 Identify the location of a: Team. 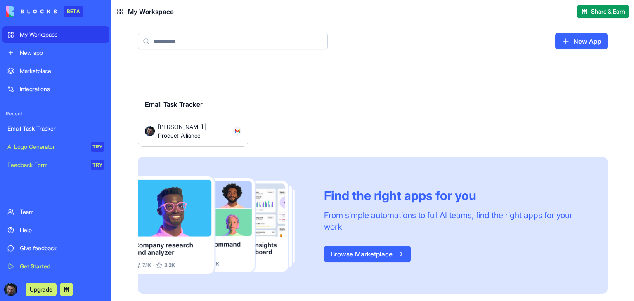
(56, 212).